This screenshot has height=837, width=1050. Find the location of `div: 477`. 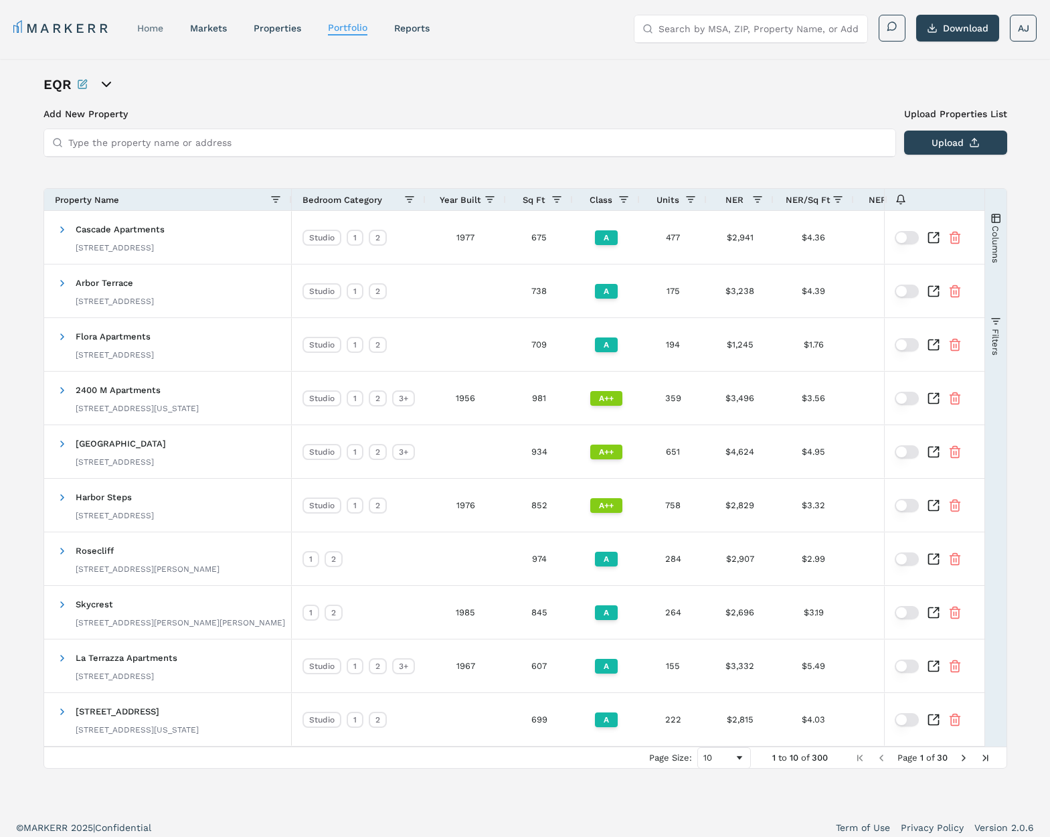

div: 477 is located at coordinates (674, 237).